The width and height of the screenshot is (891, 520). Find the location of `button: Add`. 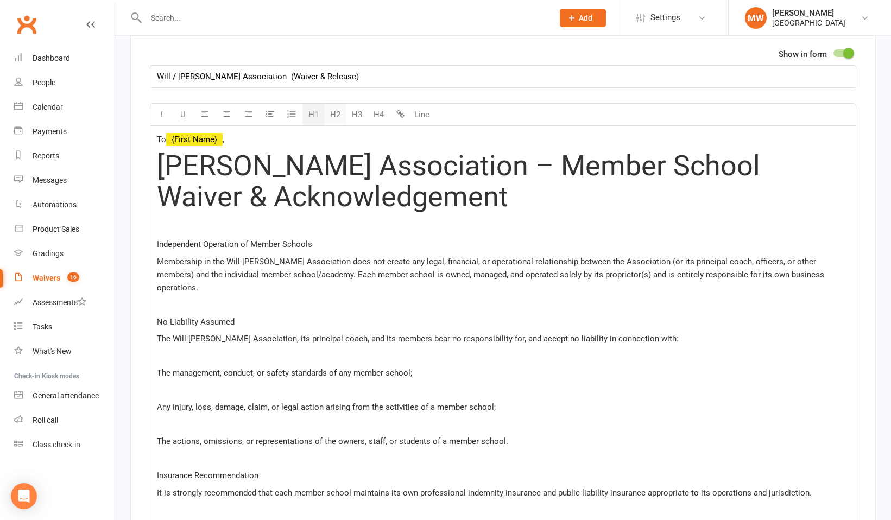

button: Add is located at coordinates (583, 18).